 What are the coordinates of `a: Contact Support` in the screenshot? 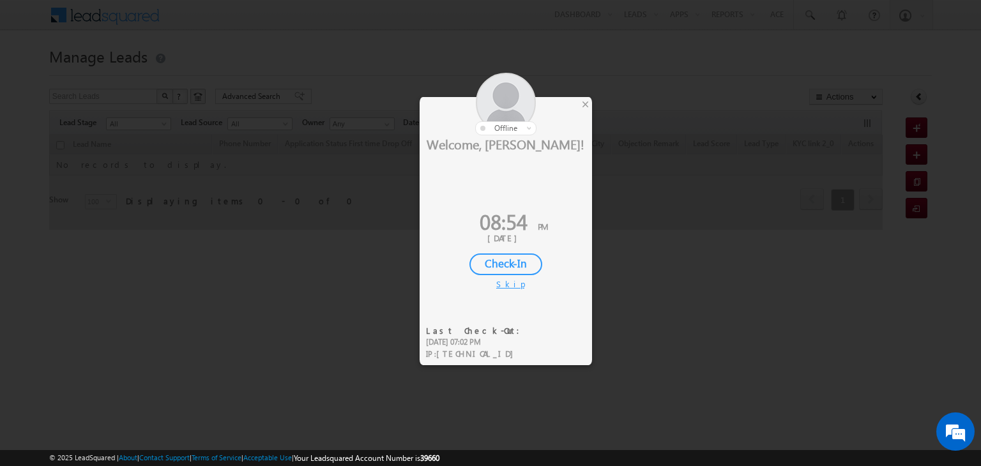 It's located at (164, 457).